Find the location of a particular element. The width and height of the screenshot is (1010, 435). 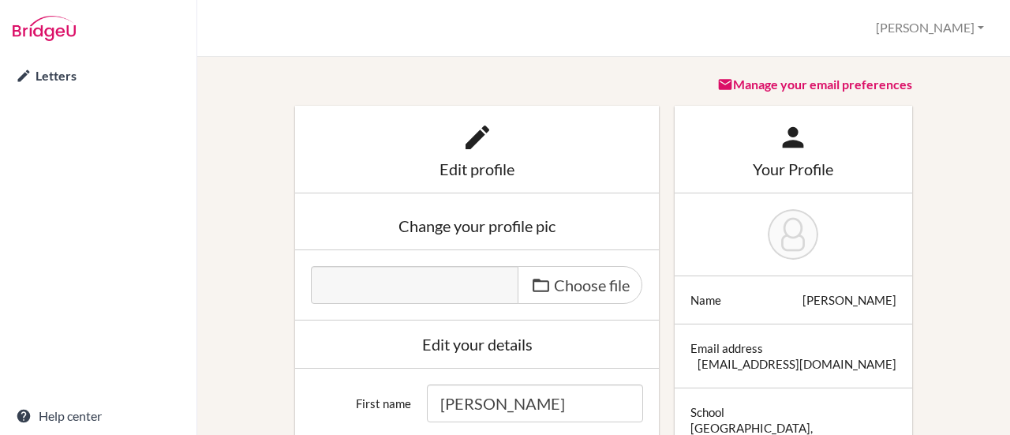

div: Name is located at coordinates (705, 300).